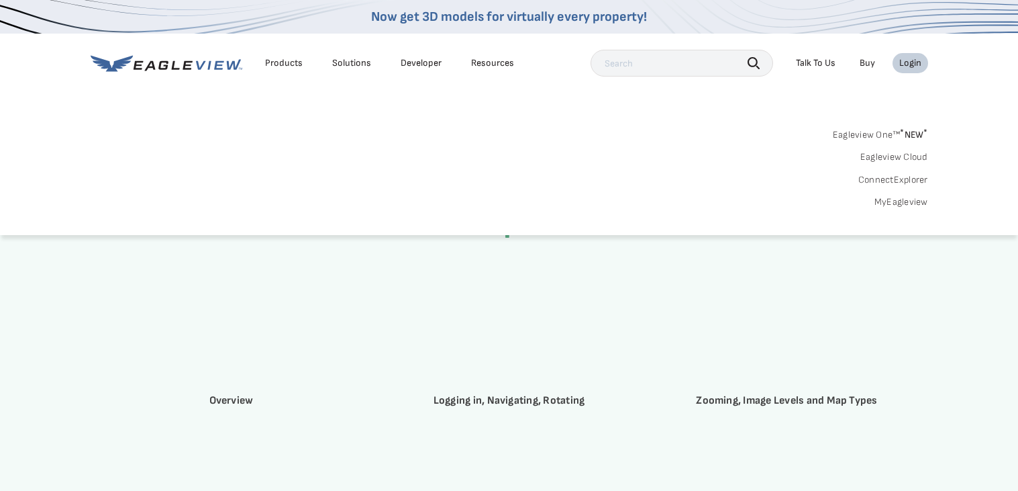  Describe the element at coordinates (509, 17) in the screenshot. I see `a: Now get 3D models for virtually every property!` at that location.